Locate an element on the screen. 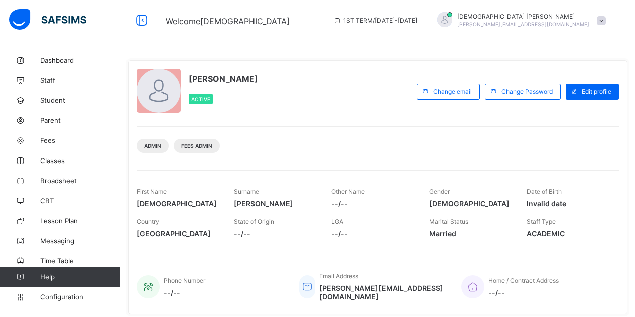 The width and height of the screenshot is (635, 317). span: Gender is located at coordinates (440, 191).